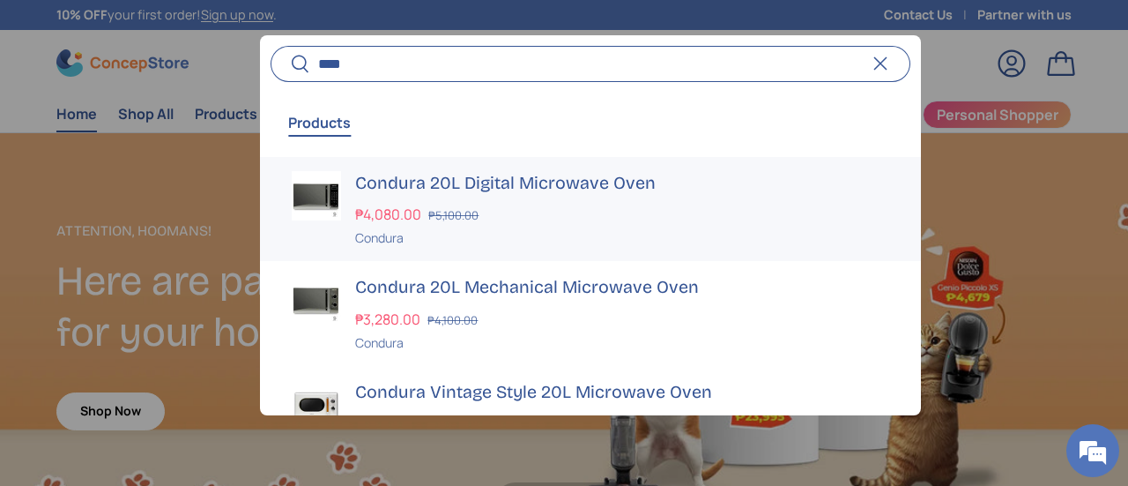 The width and height of the screenshot is (1128, 486). I want to click on a: Condura 20L Mechanical Microwave Oven ₱3,280.00 ₱4,100.00 Condura, so click(590, 313).